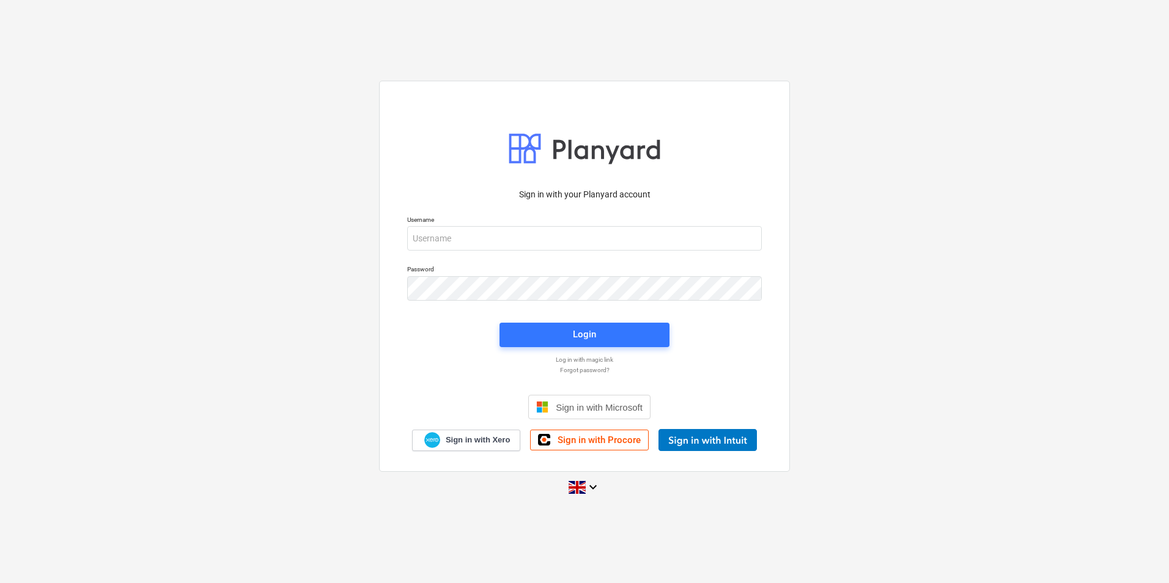 Image resolution: width=1169 pixels, height=583 pixels. What do you see at coordinates (584, 359) in the screenshot?
I see `a: Log in with magic link` at bounding box center [584, 359].